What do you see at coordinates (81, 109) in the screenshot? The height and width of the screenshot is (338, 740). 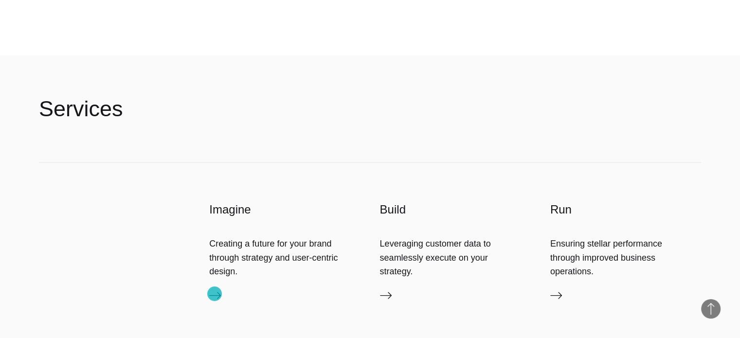 I see `h2: Services` at bounding box center [81, 109].